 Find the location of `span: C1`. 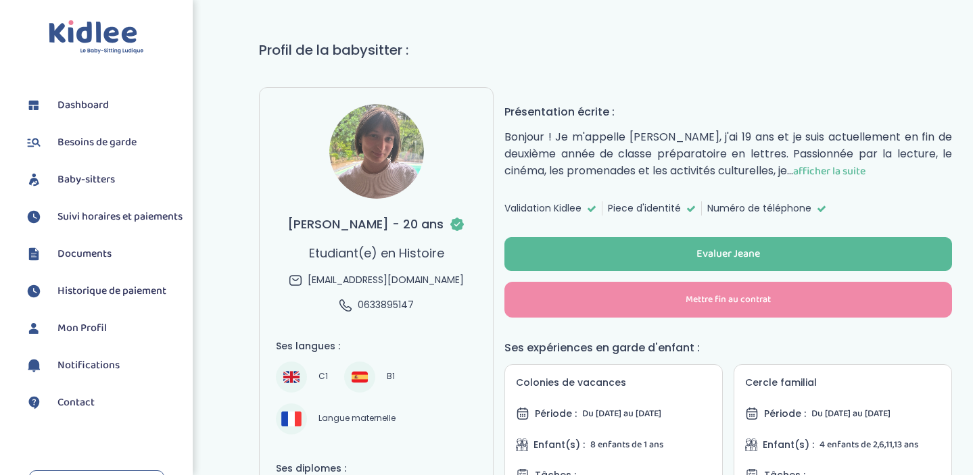

span: C1 is located at coordinates (323, 377).